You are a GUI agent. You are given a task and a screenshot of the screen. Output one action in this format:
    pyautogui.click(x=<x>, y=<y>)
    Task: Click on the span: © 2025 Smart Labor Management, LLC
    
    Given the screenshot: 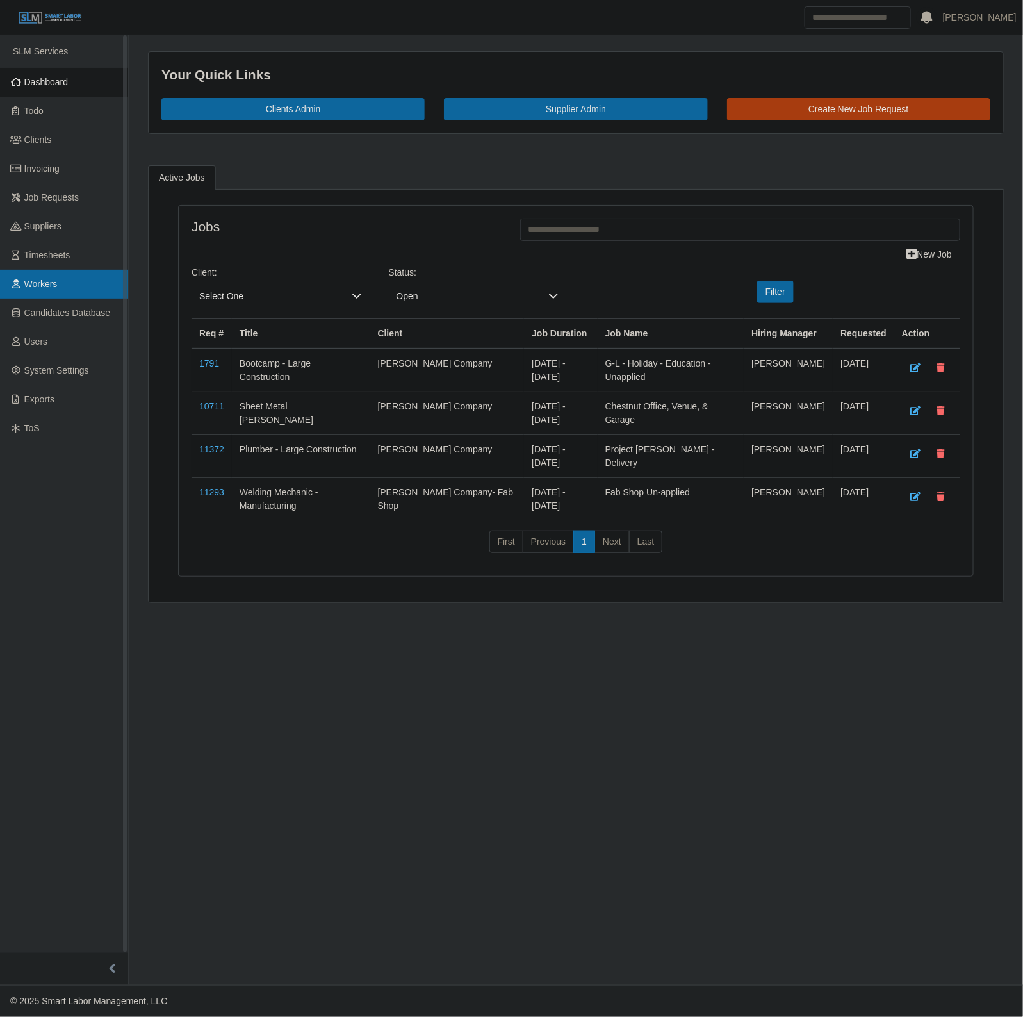 What is the action you would take?
    pyautogui.click(x=88, y=1001)
    